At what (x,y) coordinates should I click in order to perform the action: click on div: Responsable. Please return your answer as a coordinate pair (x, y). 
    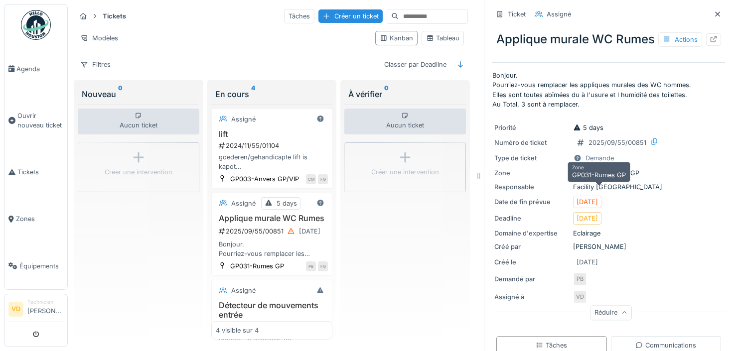
    Looking at the image, I should click on (531, 187).